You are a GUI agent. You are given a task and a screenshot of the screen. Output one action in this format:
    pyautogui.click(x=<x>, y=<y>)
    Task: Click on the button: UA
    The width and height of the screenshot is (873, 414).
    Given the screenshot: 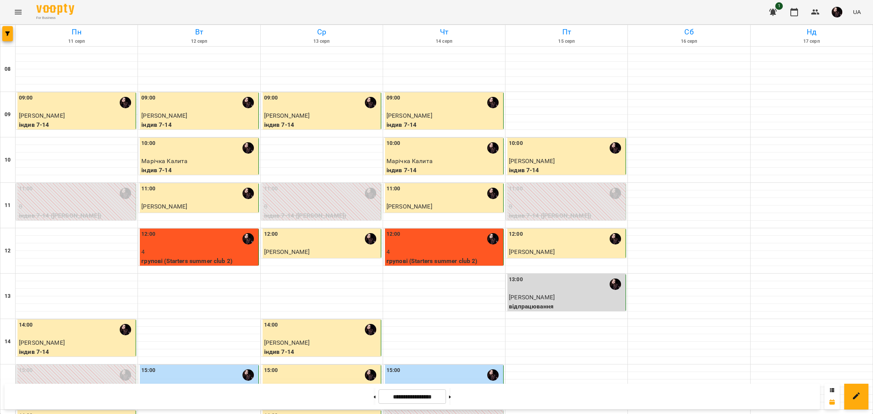 What is the action you would take?
    pyautogui.click(x=856, y=12)
    